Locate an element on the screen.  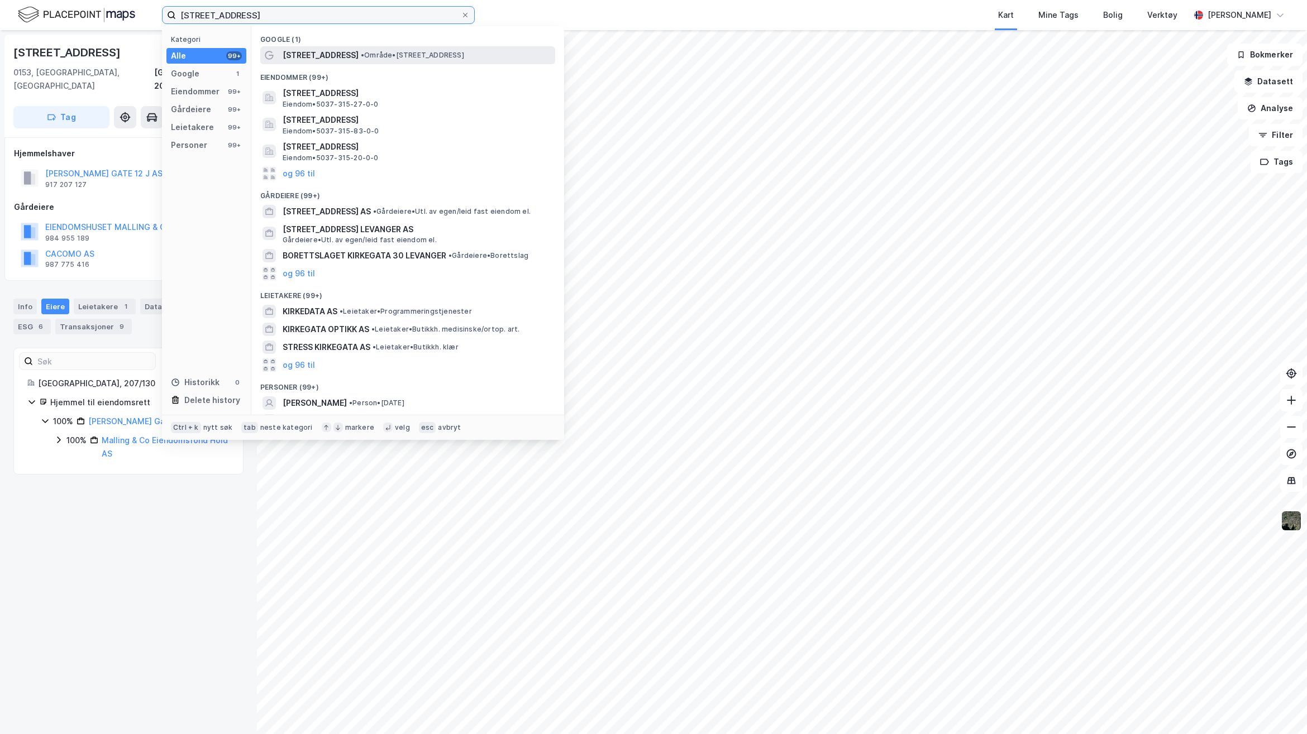
div: Hjemmel til eiendomsrett is located at coordinates (140, 403).